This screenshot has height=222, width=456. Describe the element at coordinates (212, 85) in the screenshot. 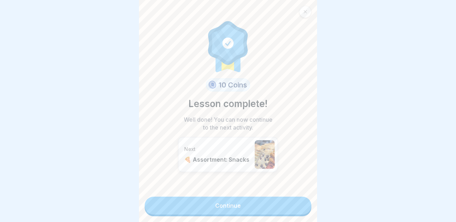

I see `img: coin.svg` at that location.